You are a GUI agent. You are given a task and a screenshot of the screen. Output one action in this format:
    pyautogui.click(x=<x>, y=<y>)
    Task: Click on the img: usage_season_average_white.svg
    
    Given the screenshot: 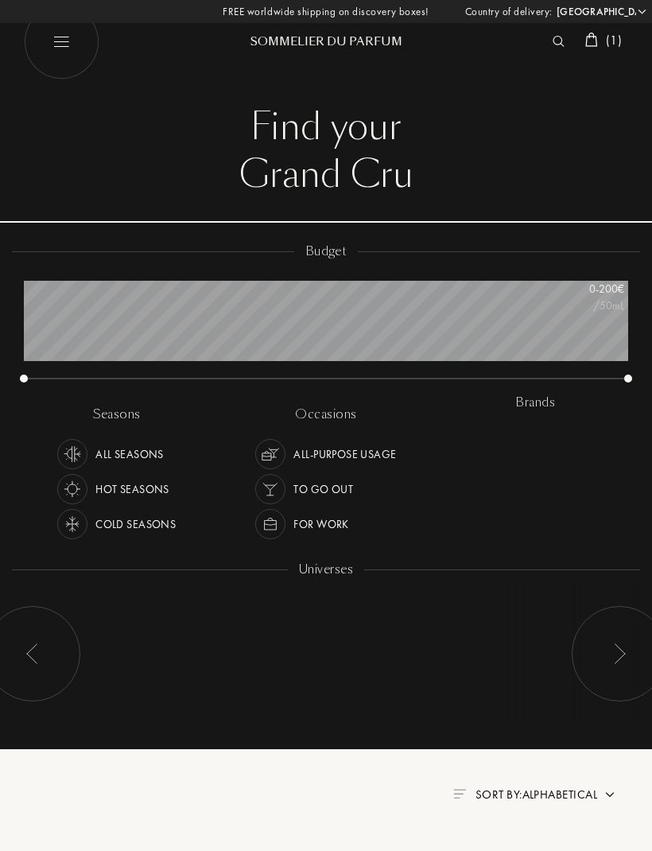 What is the action you would take?
    pyautogui.click(x=72, y=454)
    